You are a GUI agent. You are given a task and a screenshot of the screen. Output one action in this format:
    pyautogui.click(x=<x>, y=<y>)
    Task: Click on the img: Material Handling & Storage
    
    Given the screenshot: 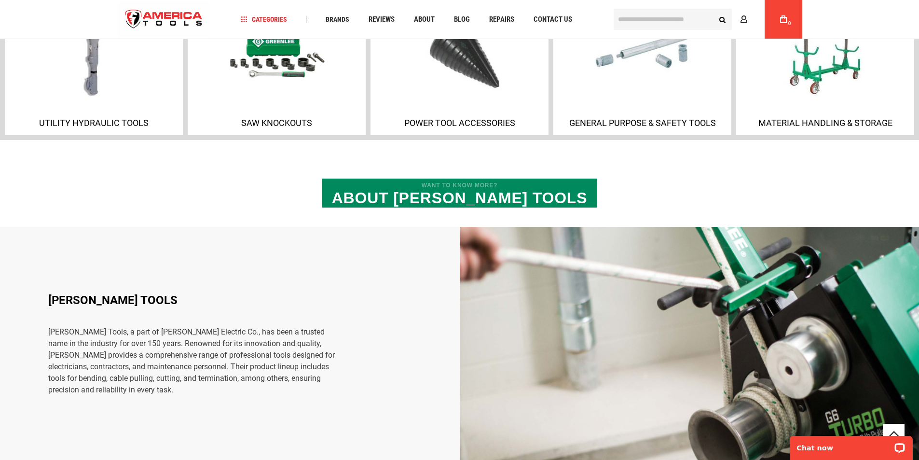 What is the action you would take?
    pyautogui.click(x=825, y=50)
    